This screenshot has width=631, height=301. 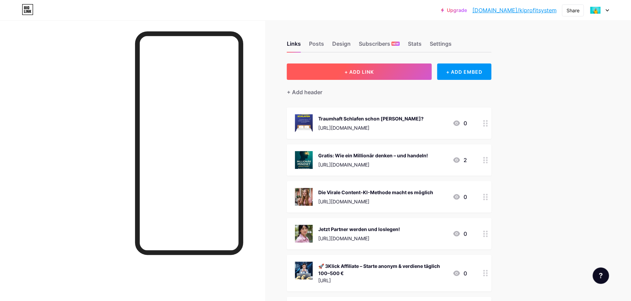 What do you see at coordinates (376, 192) in the screenshot?
I see `div: Die Virale Content-KI-Methode macht es möglich` at bounding box center [376, 192].